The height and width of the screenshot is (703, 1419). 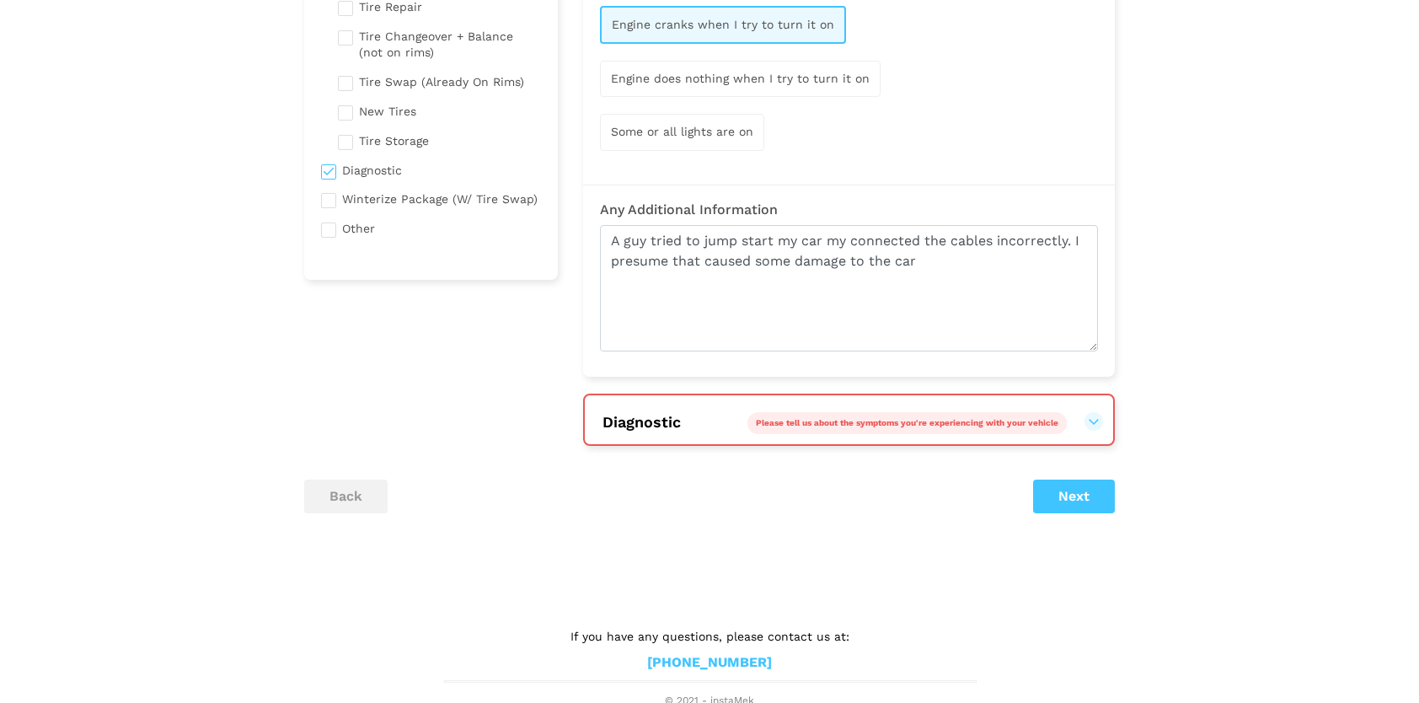 What do you see at coordinates (723, 24) in the screenshot?
I see `span: Engine cranks when I try to turn it on` at bounding box center [723, 24].